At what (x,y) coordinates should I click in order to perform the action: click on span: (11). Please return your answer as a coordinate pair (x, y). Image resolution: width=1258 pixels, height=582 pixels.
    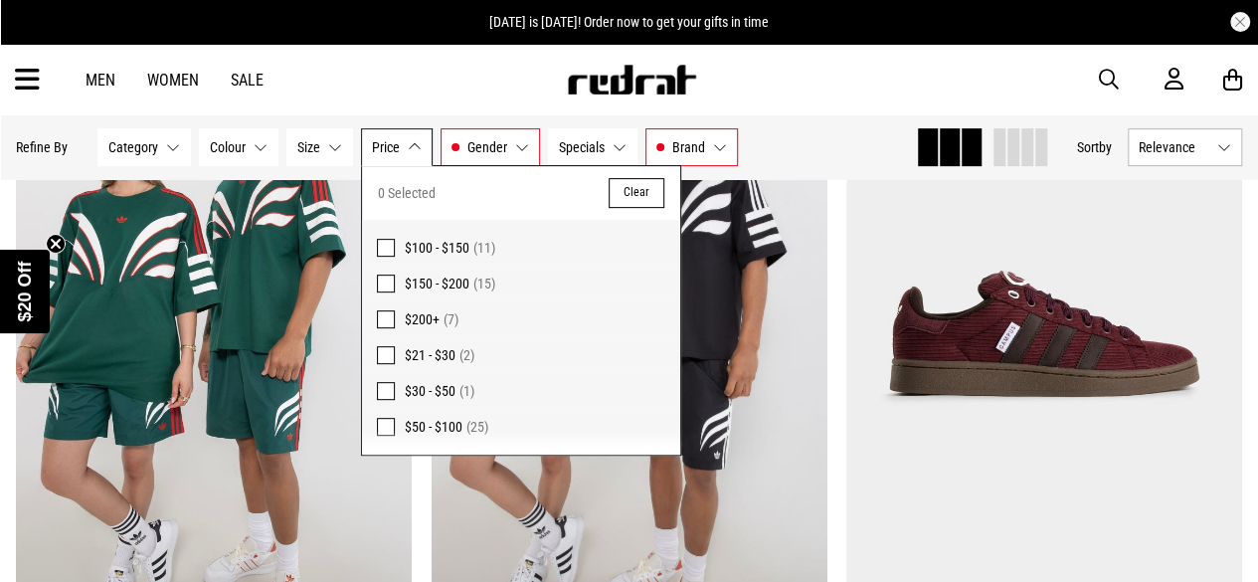
    Looking at the image, I should click on (484, 248).